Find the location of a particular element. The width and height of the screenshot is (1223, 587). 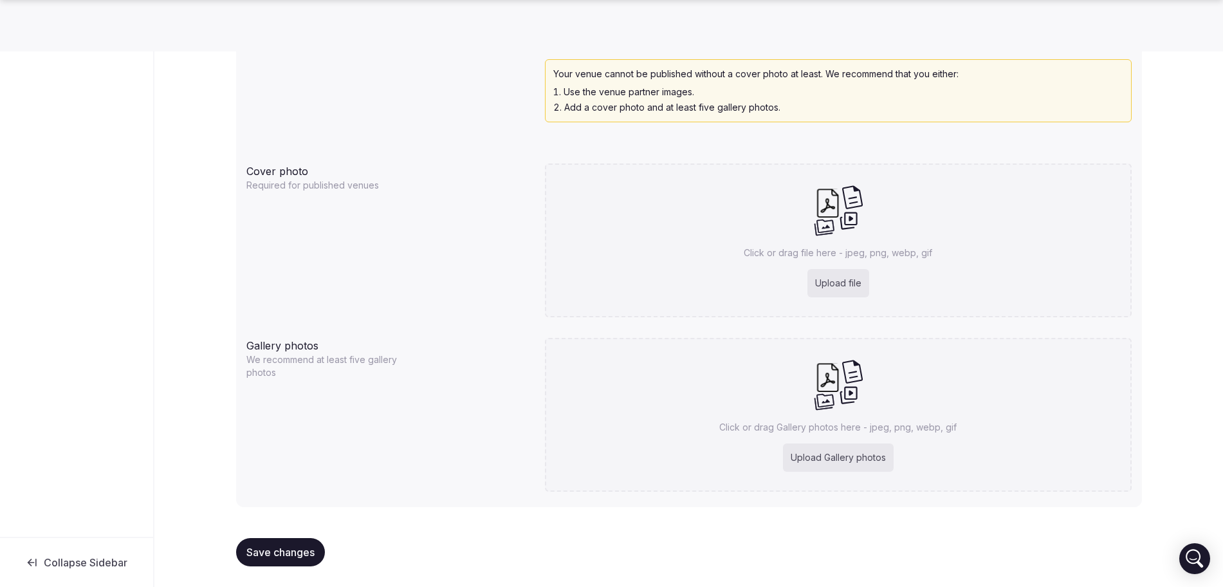

p: Required for published venues is located at coordinates (329, 185).